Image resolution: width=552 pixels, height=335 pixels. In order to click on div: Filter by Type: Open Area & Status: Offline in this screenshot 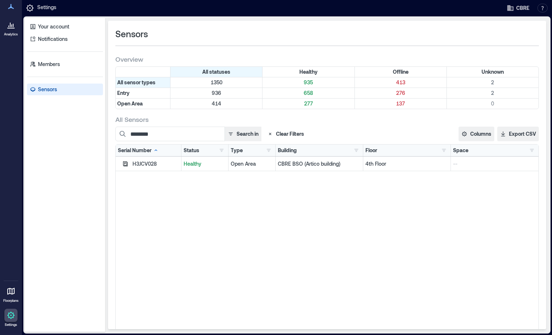, I will do `click(401, 104)`.